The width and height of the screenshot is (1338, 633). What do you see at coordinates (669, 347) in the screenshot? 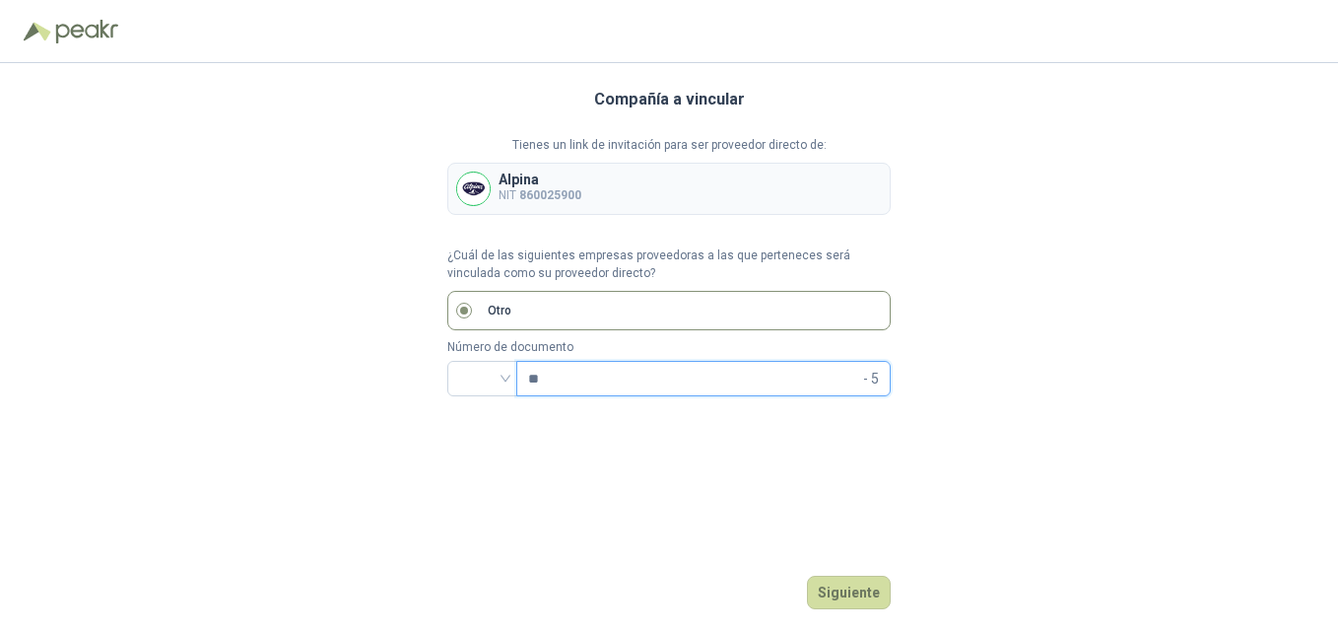
I see `p: Número de documento` at bounding box center [669, 347].